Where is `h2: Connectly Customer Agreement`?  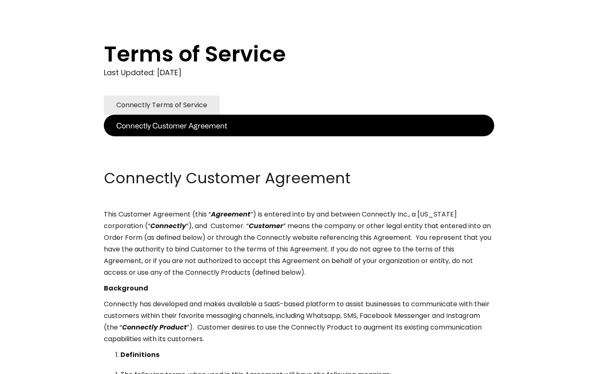
h2: Connectly Customer Agreement is located at coordinates (299, 178).